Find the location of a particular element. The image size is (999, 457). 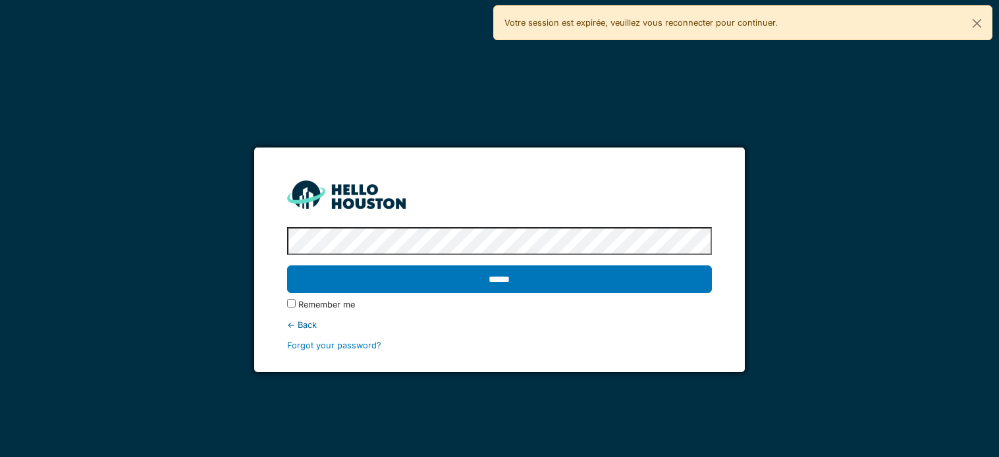

img: HH_line-BYnF2_Hg.png is located at coordinates (346, 194).